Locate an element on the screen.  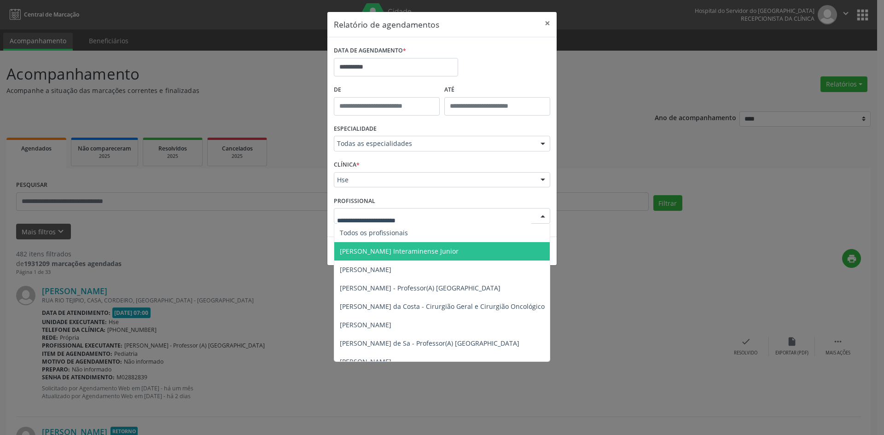
span: Todos os profissionais is located at coordinates (374, 233).